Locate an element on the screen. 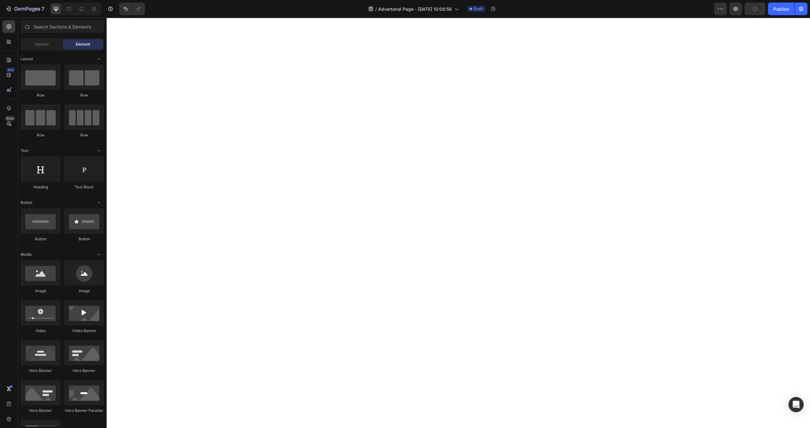 The width and height of the screenshot is (810, 428). span: Draft is located at coordinates (478, 9).